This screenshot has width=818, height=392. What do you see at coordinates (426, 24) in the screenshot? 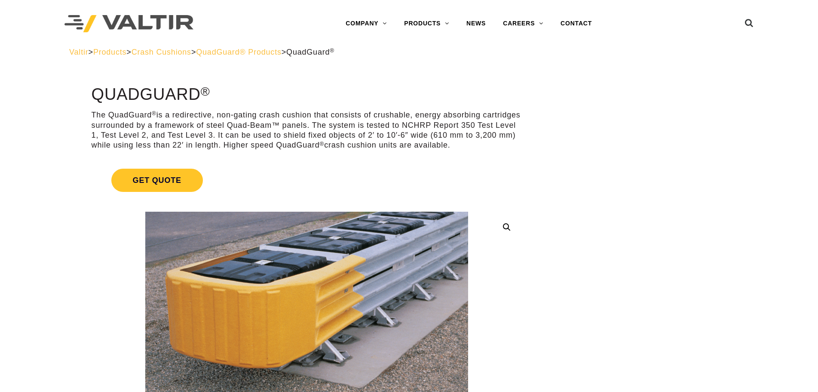
I see `a: PRODUCTS` at bounding box center [426, 24].